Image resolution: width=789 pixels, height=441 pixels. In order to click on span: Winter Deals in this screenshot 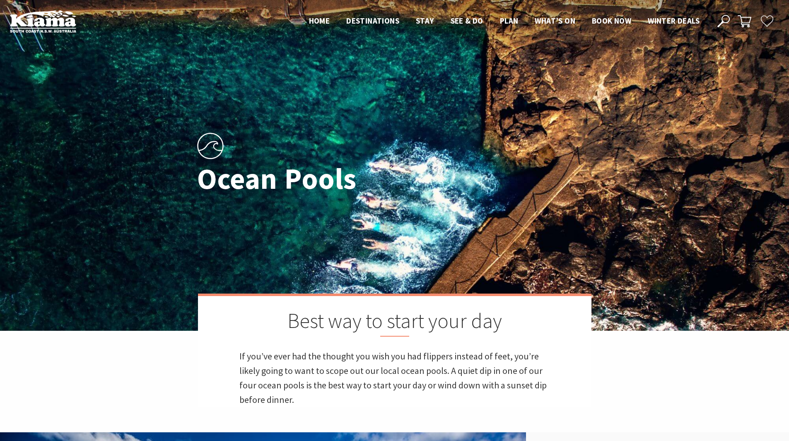, I will do `click(674, 21)`.